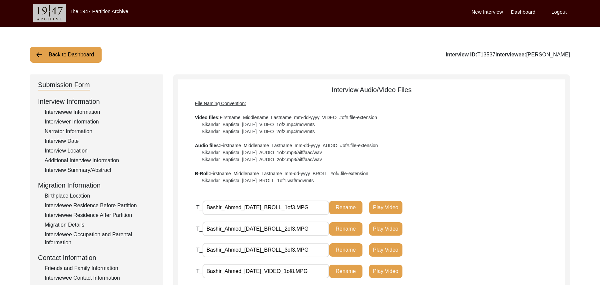 This screenshot has width=600, height=285. What do you see at coordinates (100, 141) in the screenshot?
I see `div: Interview Date` at bounding box center [100, 141].